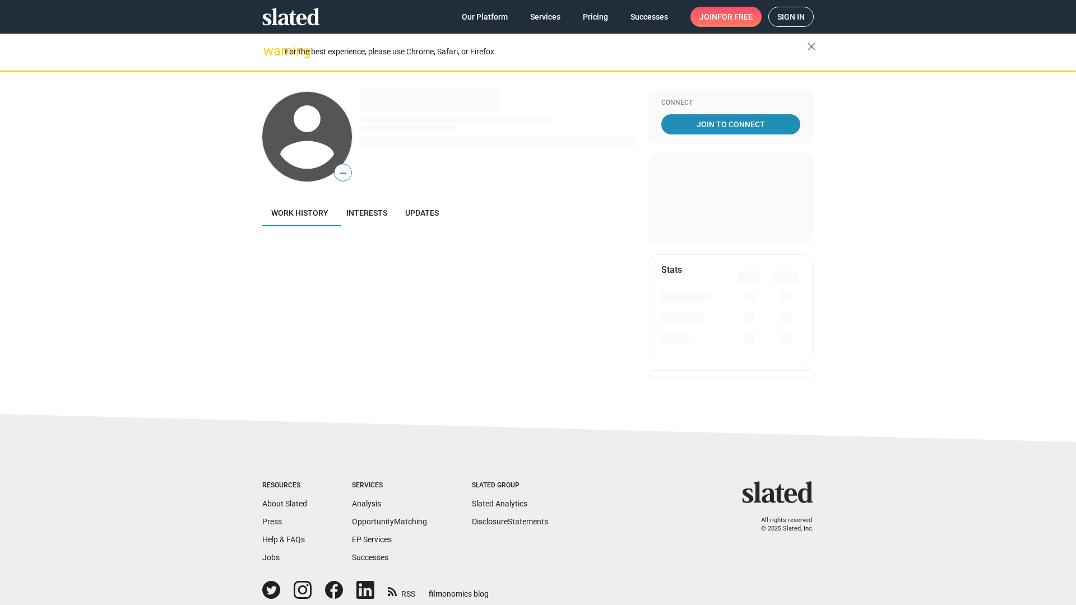 This screenshot has width=1076, height=605. I want to click on a: Press, so click(272, 522).